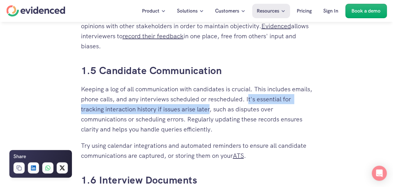  I want to click on p: Product, so click(151, 11).